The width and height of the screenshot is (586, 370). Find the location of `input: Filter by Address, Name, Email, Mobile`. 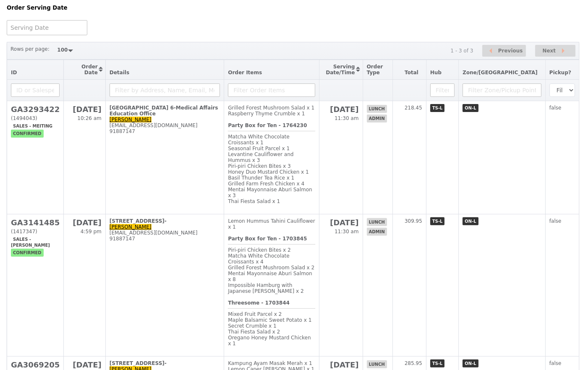

input: Filter by Address, Name, Email, Mobile is located at coordinates (165, 90).